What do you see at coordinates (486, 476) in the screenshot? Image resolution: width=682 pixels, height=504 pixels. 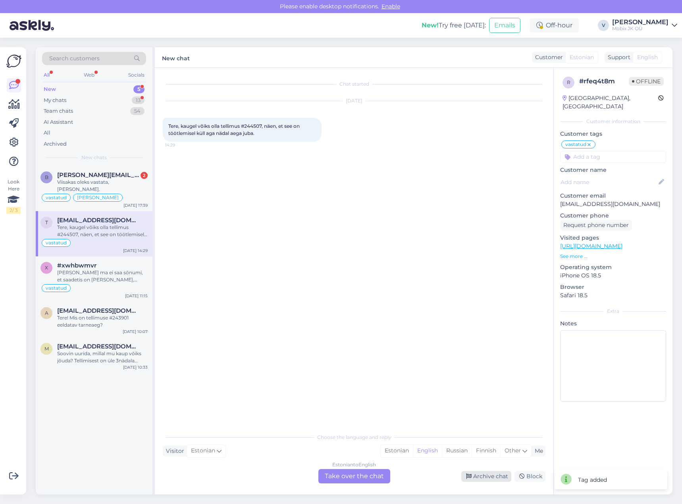 I see `div: Archive chat` at bounding box center [486, 476].